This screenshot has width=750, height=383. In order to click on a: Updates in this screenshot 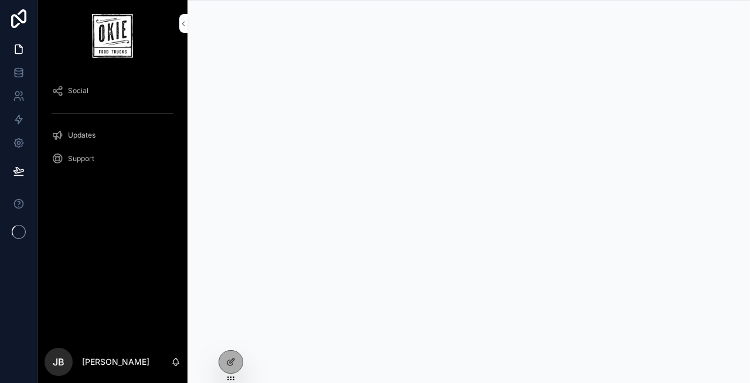, I will do `click(112, 135)`.